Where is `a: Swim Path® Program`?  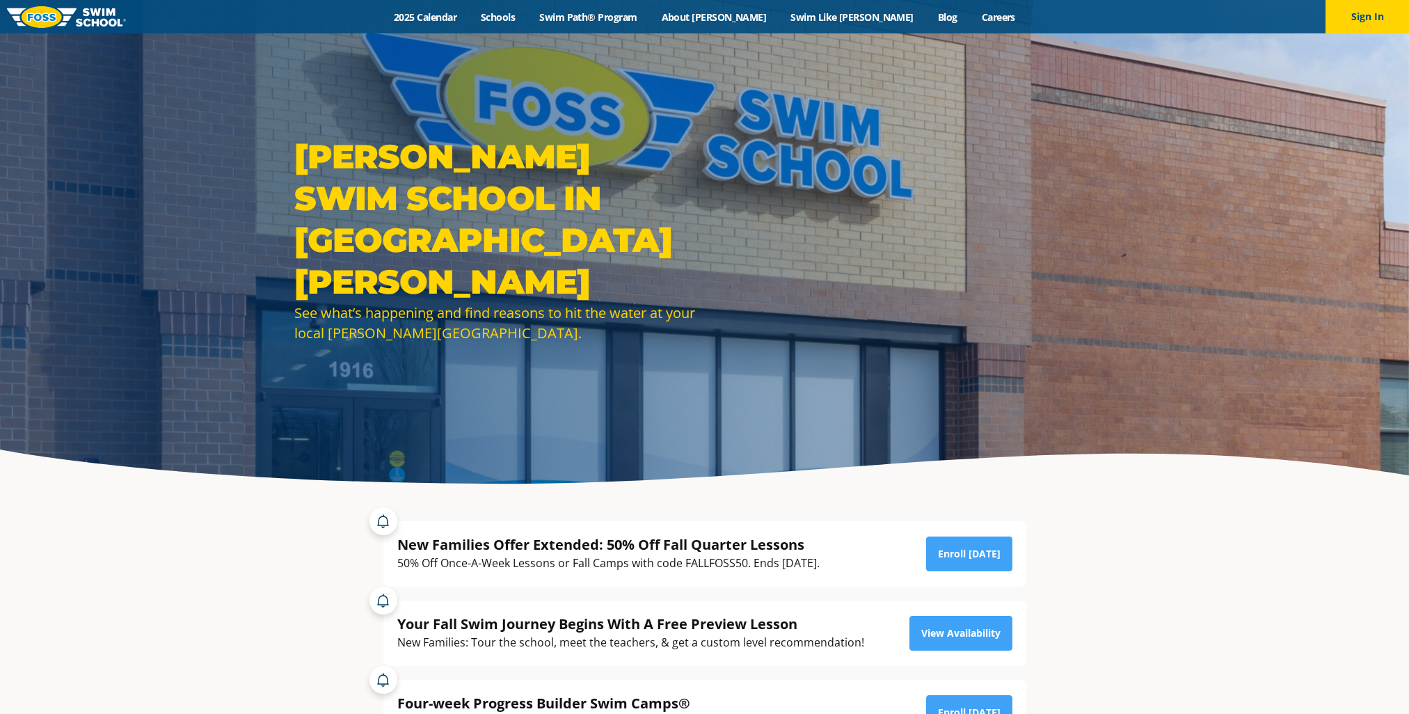 a: Swim Path® Program is located at coordinates (588, 17).